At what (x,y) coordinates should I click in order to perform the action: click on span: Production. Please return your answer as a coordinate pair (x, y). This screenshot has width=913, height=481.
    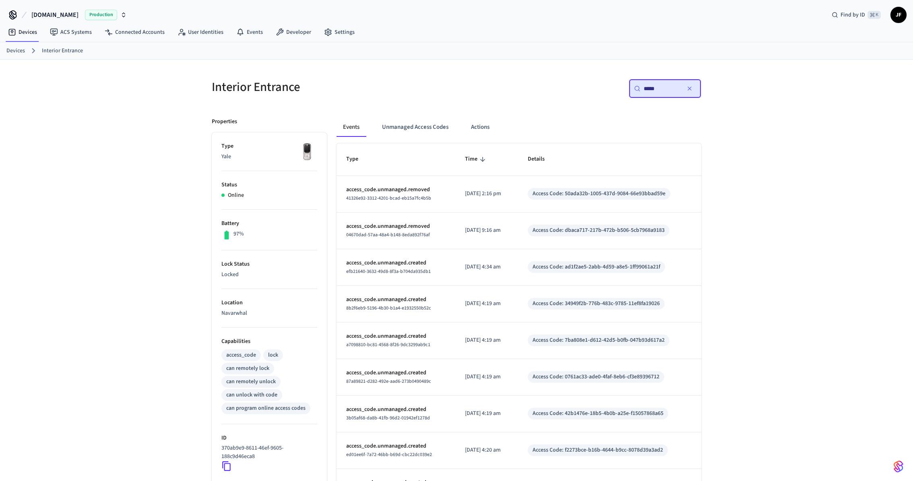
    Looking at the image, I should click on (101, 15).